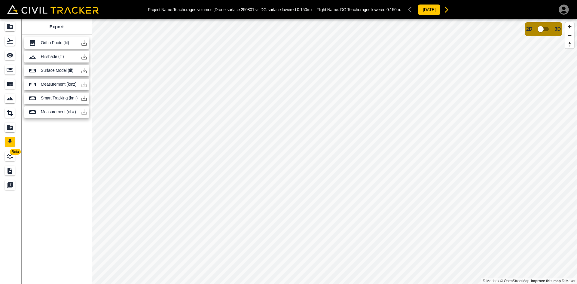 Image resolution: width=577 pixels, height=284 pixels. I want to click on a: Map feedback, so click(545, 281).